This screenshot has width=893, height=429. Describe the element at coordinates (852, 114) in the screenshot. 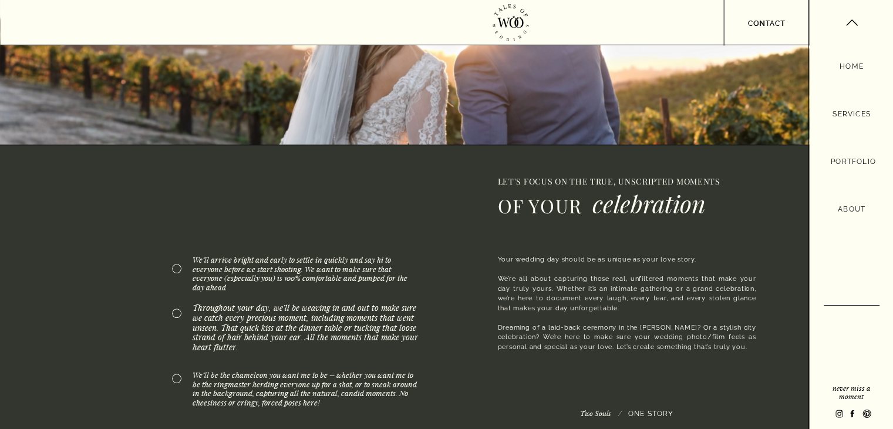

I see `a: Services` at that location.